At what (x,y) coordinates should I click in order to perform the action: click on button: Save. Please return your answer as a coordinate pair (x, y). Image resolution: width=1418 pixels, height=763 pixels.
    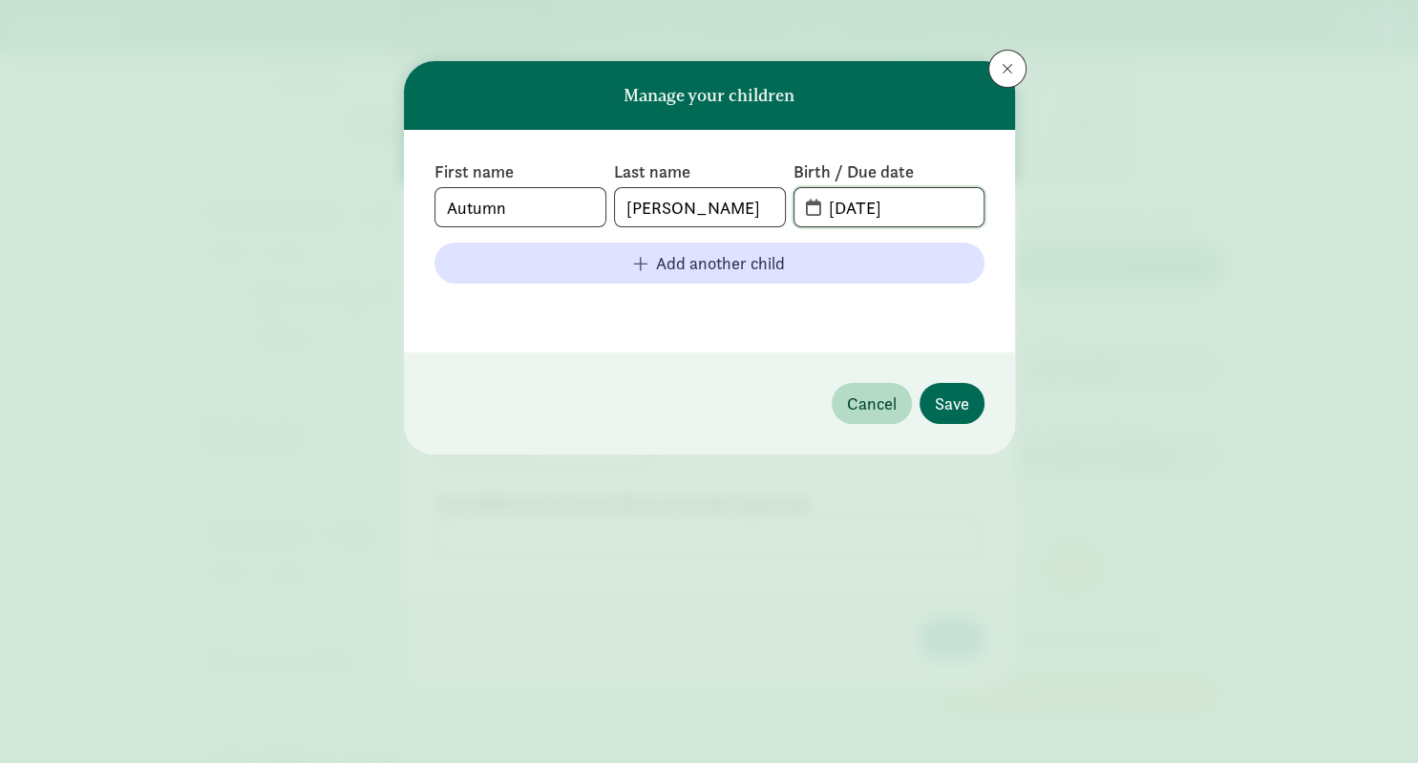
    Looking at the image, I should click on (952, 403).